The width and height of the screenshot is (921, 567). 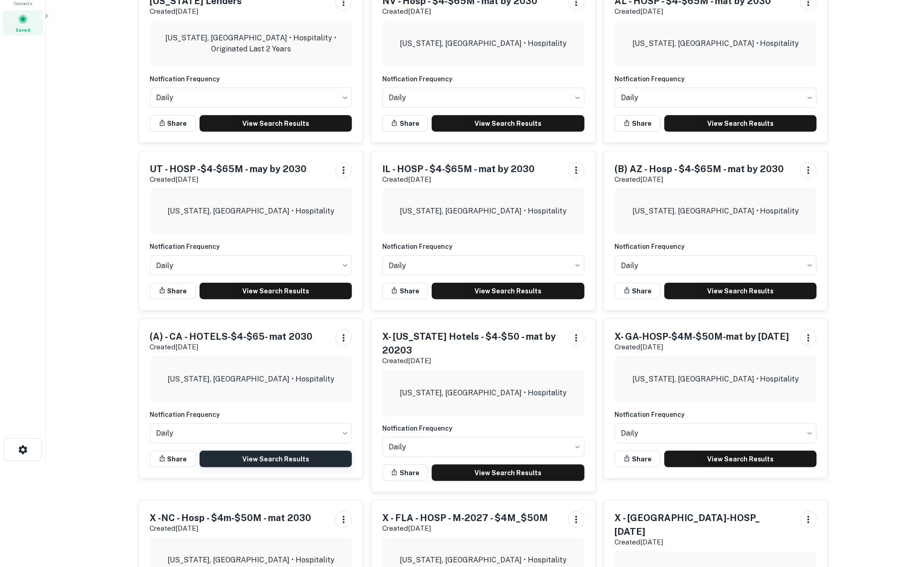 What do you see at coordinates (699, 169) in the screenshot?
I see `h5: (B) AZ - Hosp - $4-$65M - mat by 2030` at bounding box center [699, 169].